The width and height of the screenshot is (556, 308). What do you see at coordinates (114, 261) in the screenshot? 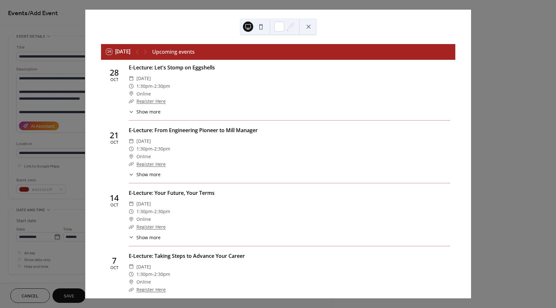
I see `div: 7` at bounding box center [114, 261].